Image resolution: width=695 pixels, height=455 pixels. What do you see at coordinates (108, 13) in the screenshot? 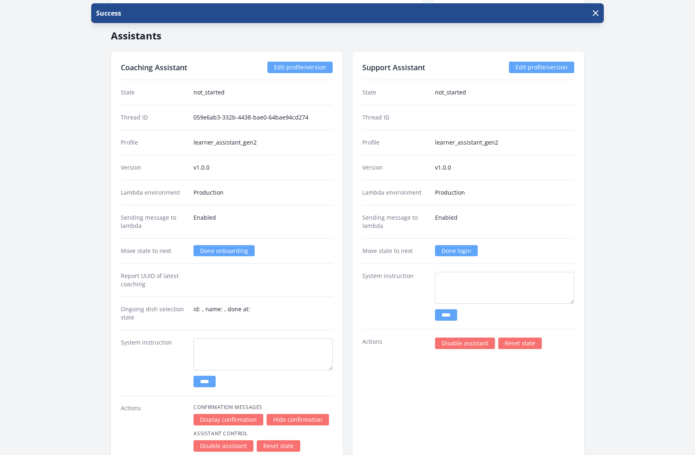
I see `p: Success` at bounding box center [108, 13].